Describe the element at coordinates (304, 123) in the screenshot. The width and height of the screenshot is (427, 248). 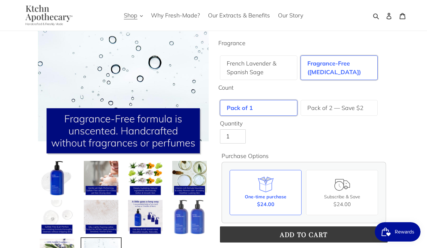
I see `label: Quantity` at that location.